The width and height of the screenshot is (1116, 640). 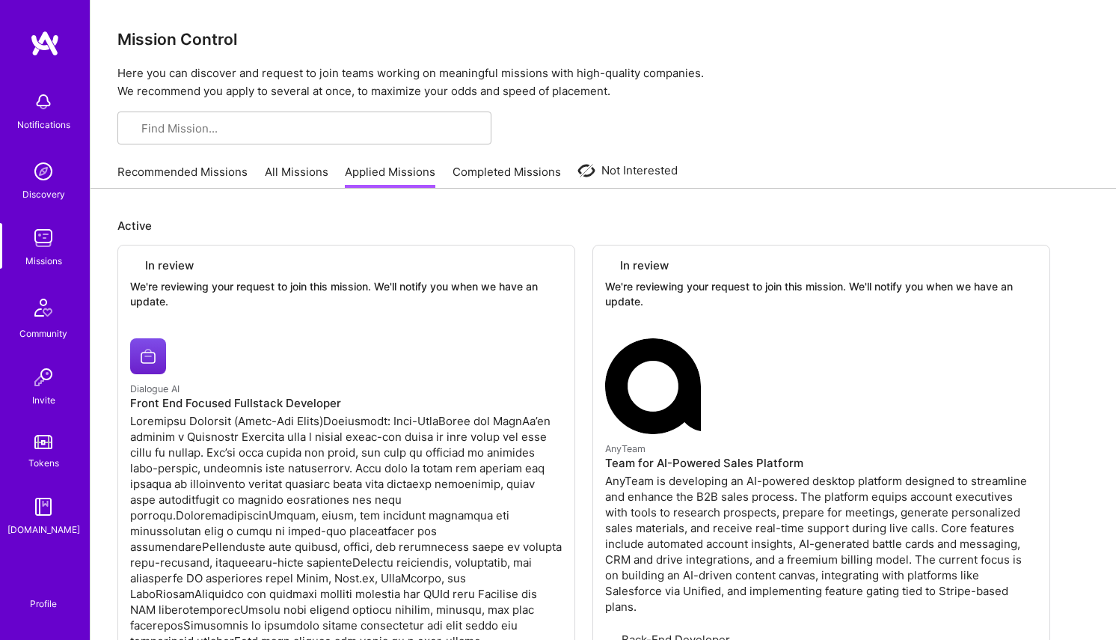 I want to click on div: Profile, so click(x=43, y=602).